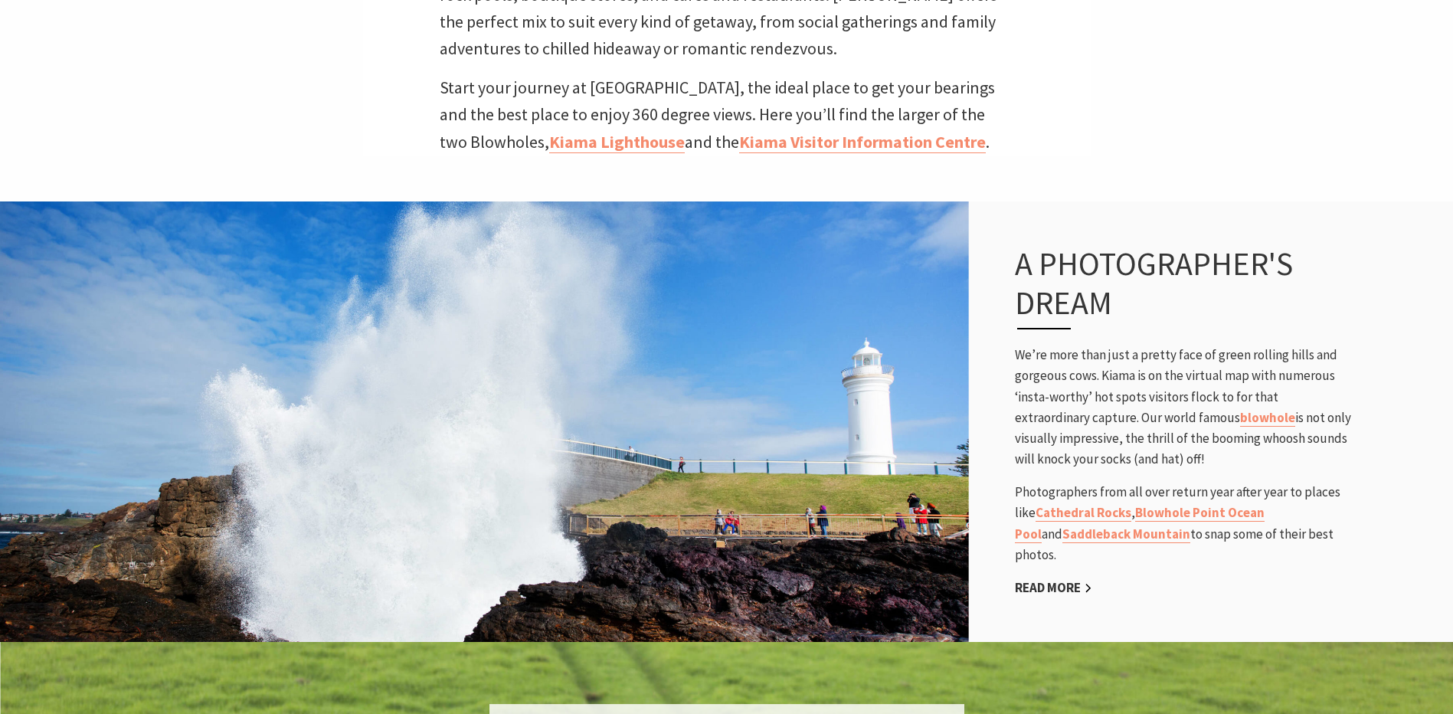 This screenshot has width=1453, height=714. What do you see at coordinates (862, 142) in the screenshot?
I see `a: Kiama Visitor Information Centre` at bounding box center [862, 142].